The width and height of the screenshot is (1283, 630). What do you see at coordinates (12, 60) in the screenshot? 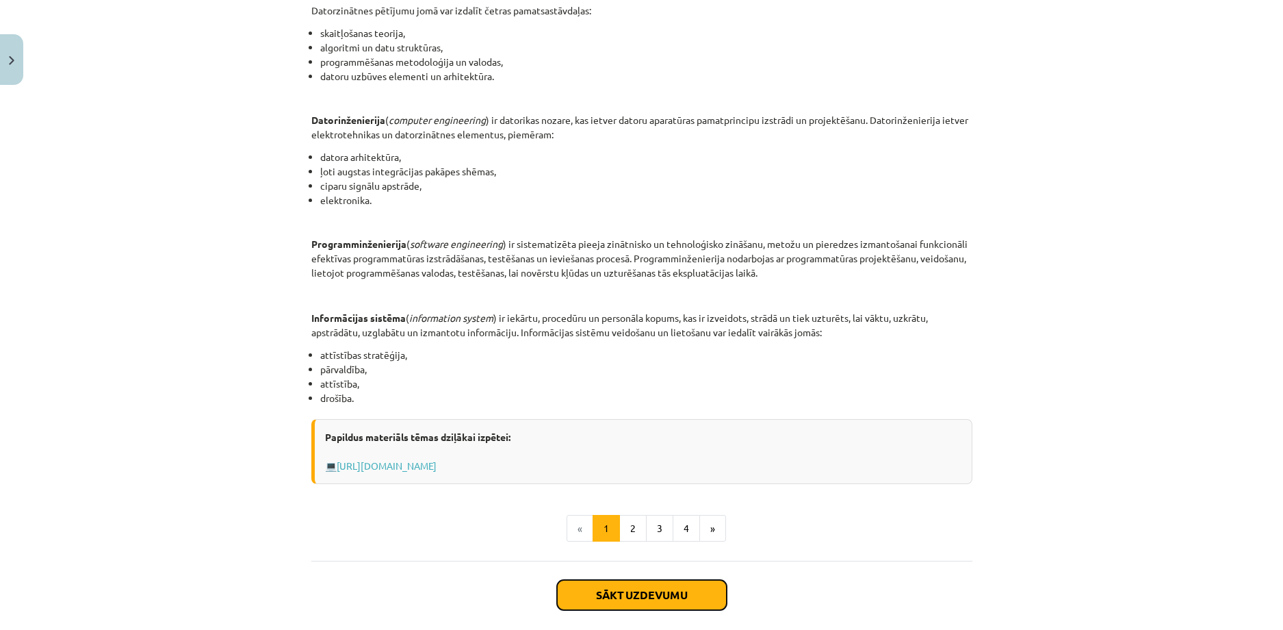
I see `img: icon-close-lesson-0947bae3869378f0d4975bcd49f059093ad1ed9edebbc8119c70593378902aed.svg` at bounding box center [12, 60].